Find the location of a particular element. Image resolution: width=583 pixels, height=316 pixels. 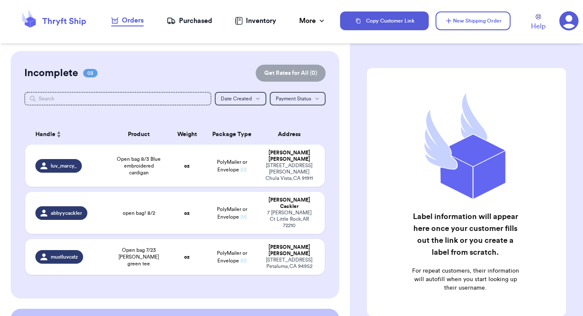

th: Package Type is located at coordinates (232, 135).